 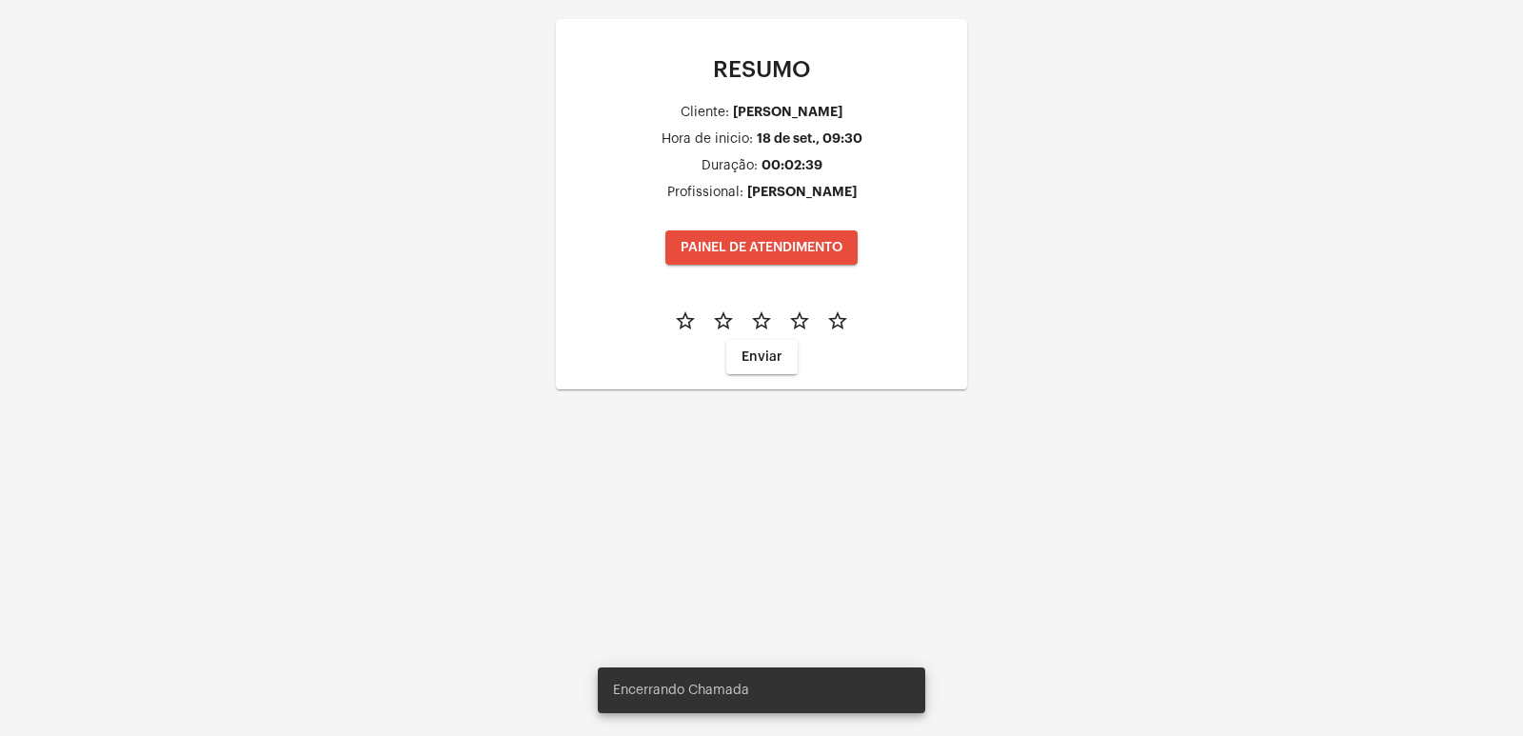 I want to click on button: Enviar, so click(x=762, y=357).